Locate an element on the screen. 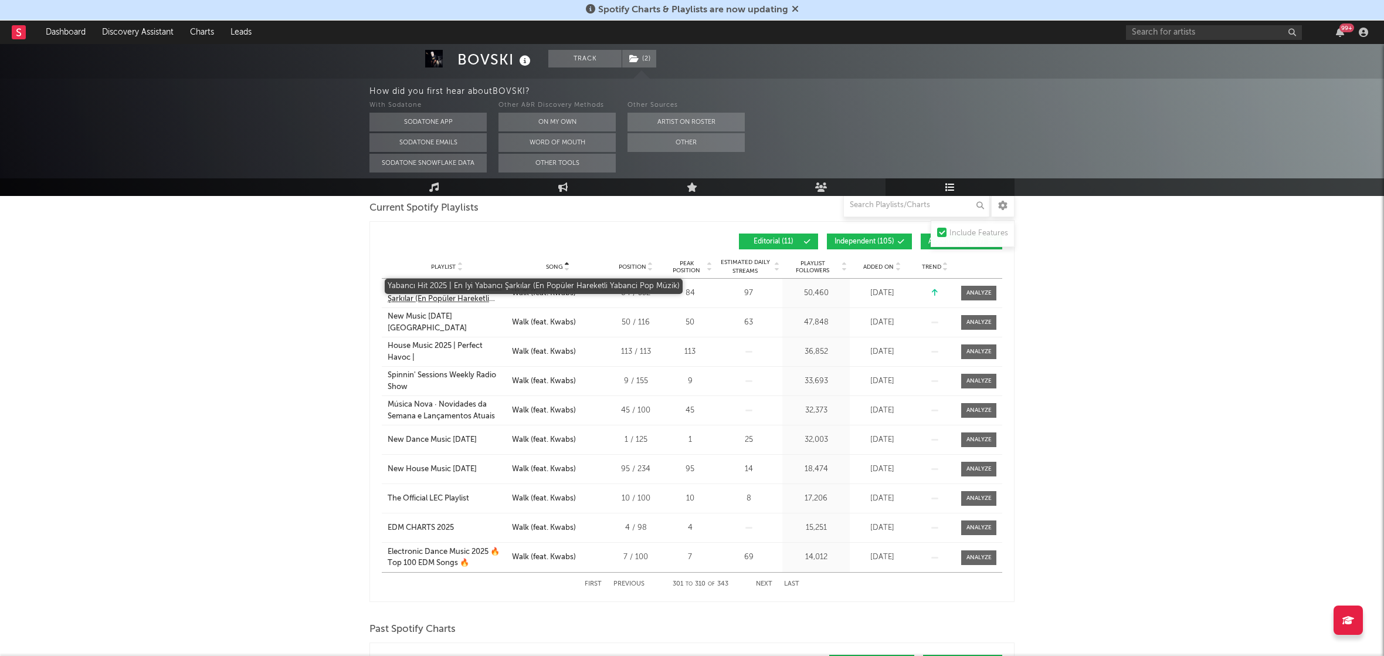 Image resolution: width=1384 pixels, height=656 pixels. input: Search for artists is located at coordinates (1214, 32).